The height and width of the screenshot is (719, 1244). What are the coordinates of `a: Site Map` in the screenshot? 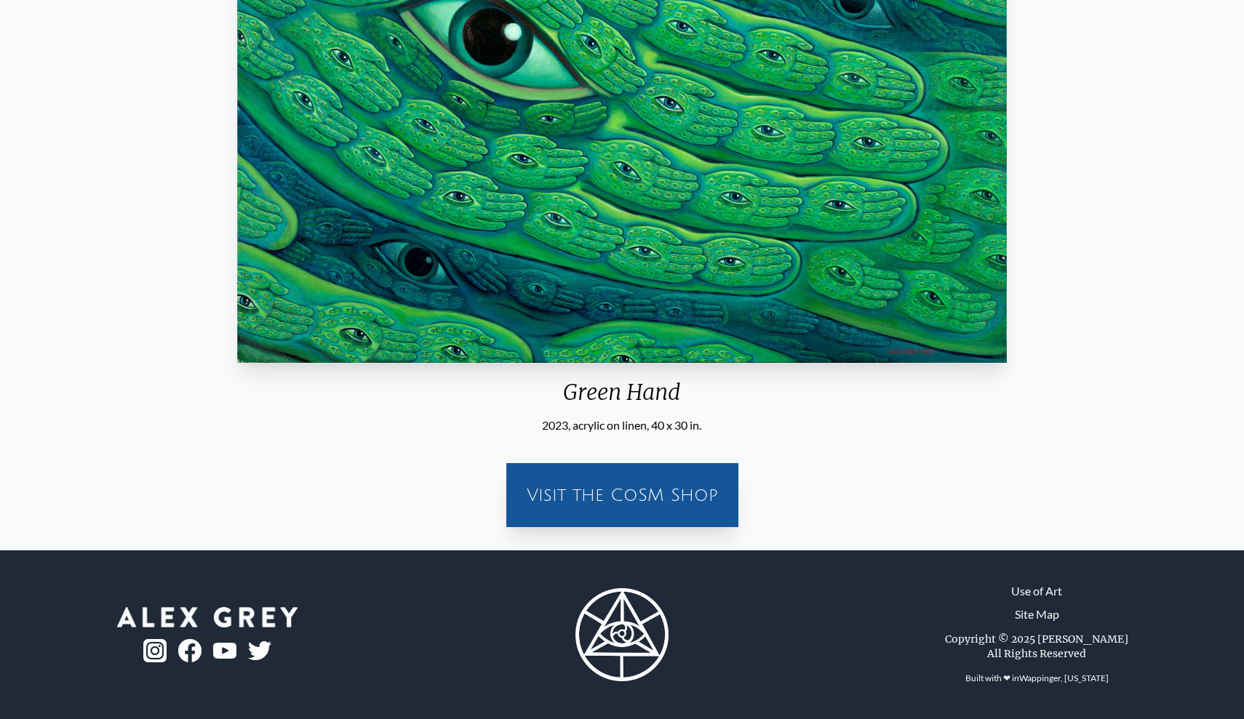 It's located at (1037, 615).